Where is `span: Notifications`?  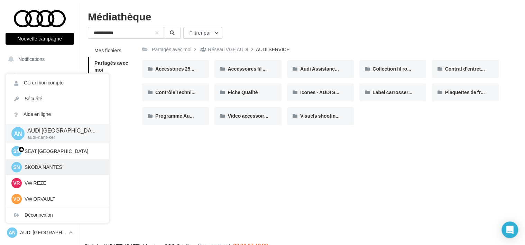 span: Notifications is located at coordinates (31, 59).